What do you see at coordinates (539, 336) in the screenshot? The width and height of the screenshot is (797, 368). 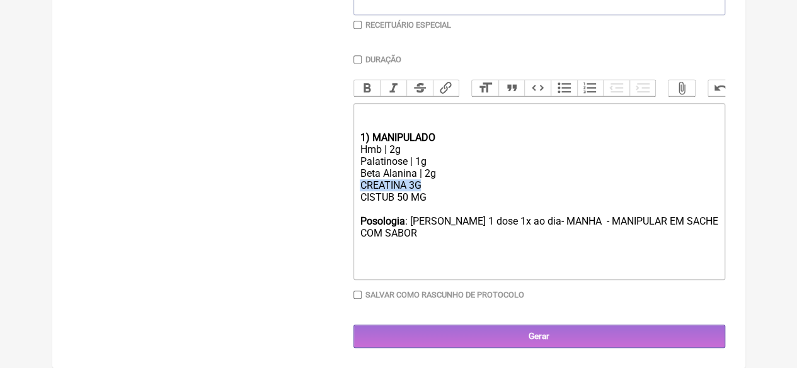 I see `input: Gerar` at bounding box center [539, 336].